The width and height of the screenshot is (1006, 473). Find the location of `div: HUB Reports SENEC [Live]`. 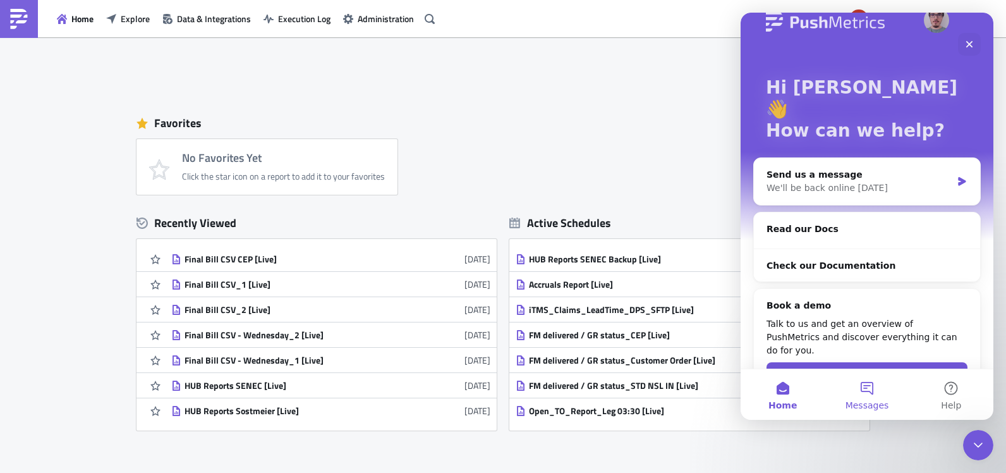

div: HUB Reports SENEC [Live] is located at coordinates (295, 386).